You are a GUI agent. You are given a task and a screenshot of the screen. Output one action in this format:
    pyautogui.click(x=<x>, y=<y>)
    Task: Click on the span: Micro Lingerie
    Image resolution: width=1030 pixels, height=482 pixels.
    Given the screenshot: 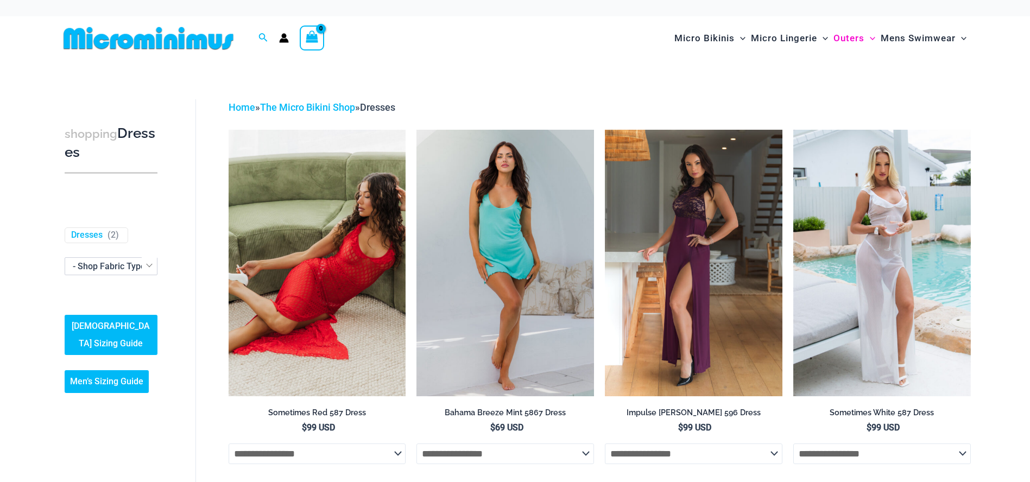 What is the action you would take?
    pyautogui.click(x=784, y=38)
    